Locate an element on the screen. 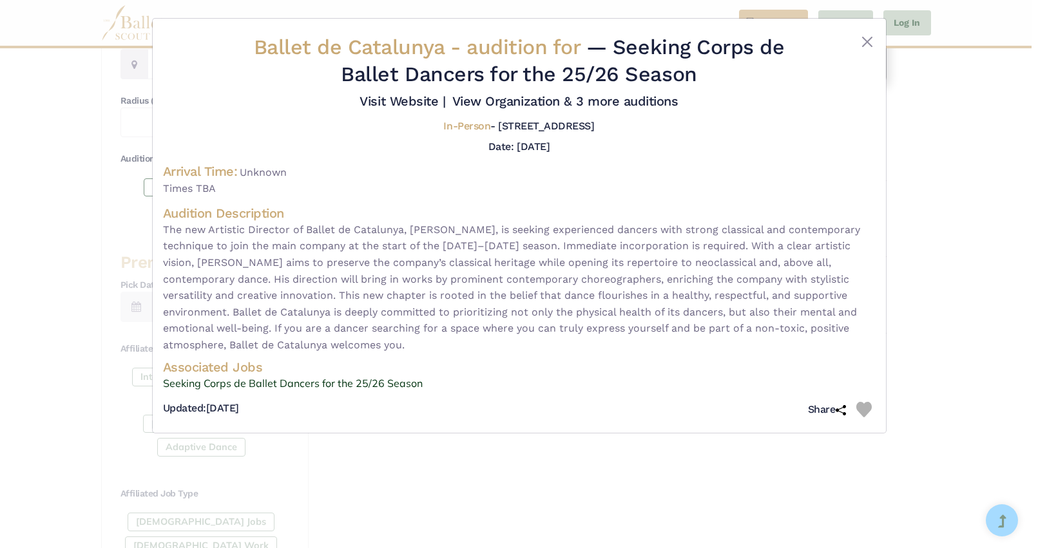 This screenshot has height=548, width=1038. span: Times TBA is located at coordinates (519, 189).